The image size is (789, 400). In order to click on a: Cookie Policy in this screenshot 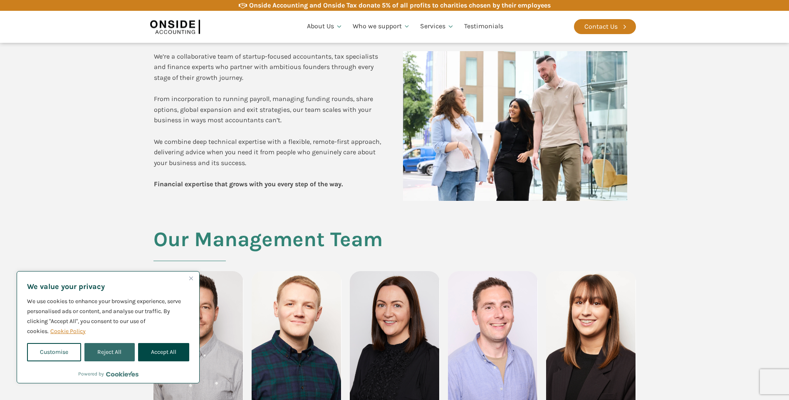, I will do `click(68, 331)`.